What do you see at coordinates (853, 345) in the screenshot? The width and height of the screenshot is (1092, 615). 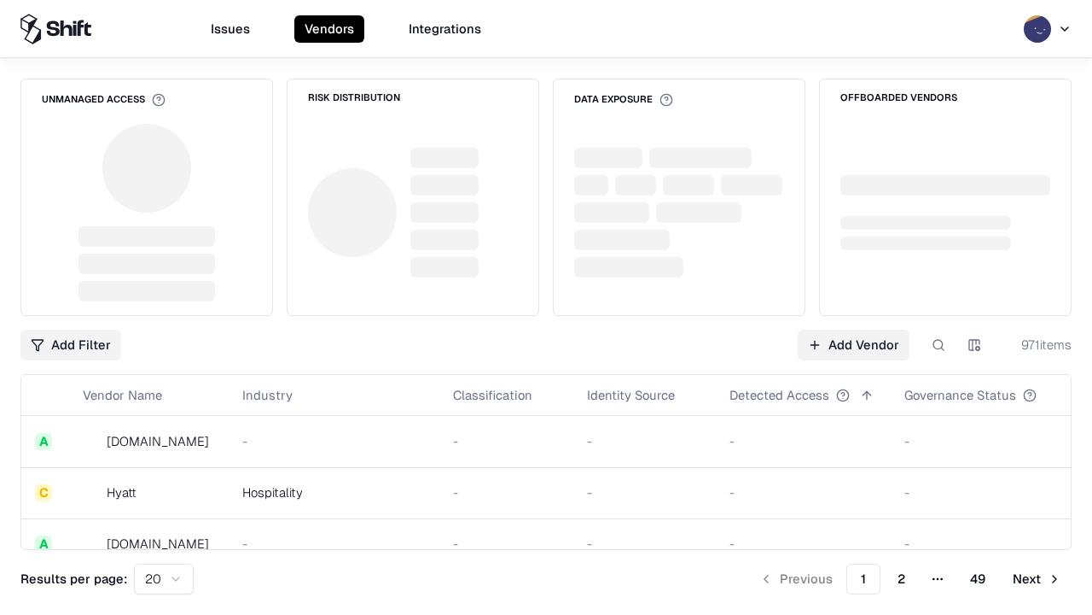 I see `a: Add Vendor` at bounding box center [853, 345].